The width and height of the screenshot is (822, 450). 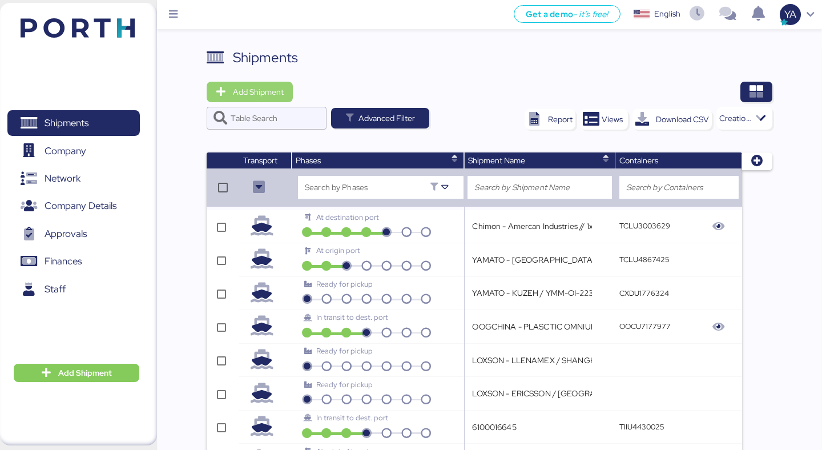 What do you see at coordinates (641, 426) in the screenshot?
I see `q-button: TIIU4430025` at bounding box center [641, 426].